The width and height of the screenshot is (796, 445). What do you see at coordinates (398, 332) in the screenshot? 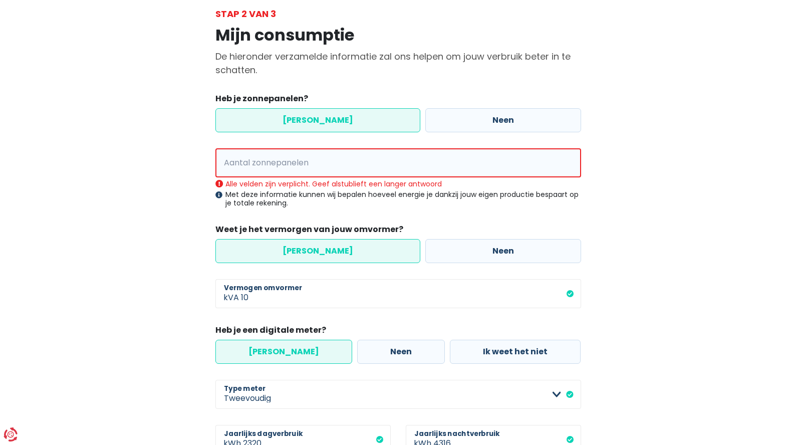
I see `legend: Heb je een digitale meter?` at bounding box center [398, 332].